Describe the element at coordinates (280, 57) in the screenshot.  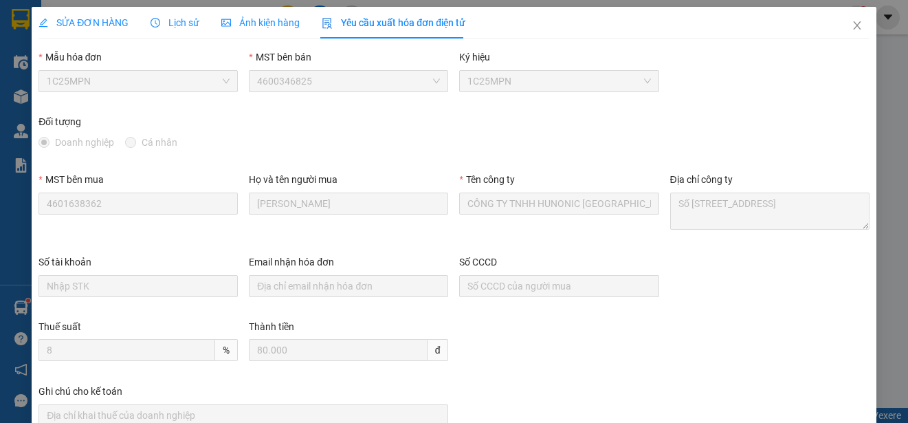
I see `label: MST bên bán` at that location.